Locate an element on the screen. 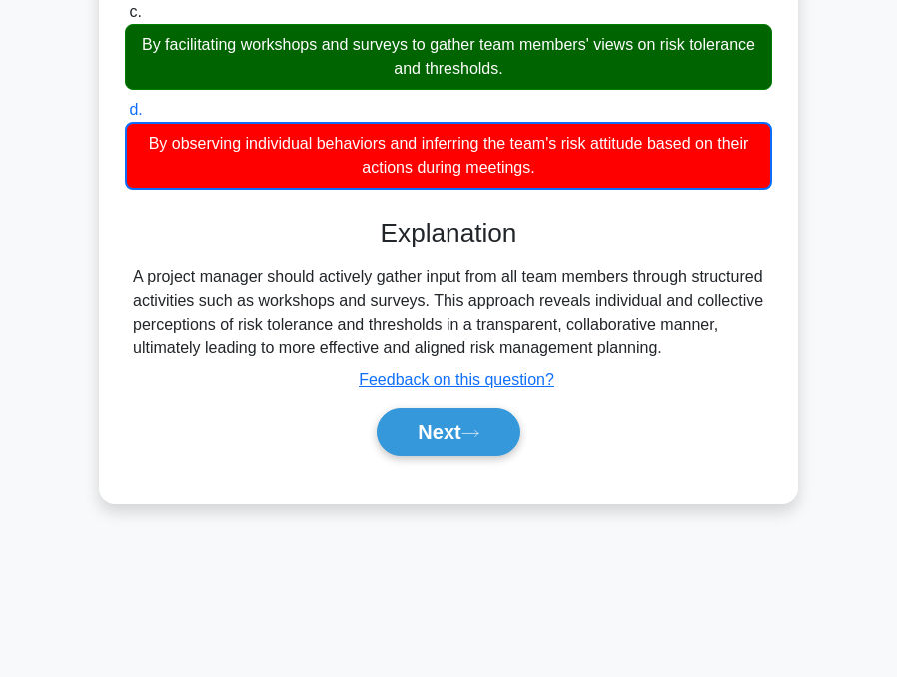 Image resolution: width=897 pixels, height=677 pixels. div: By observing individual behaviors and inferring the team's risk attitude based on their actions d... is located at coordinates (448, 156).